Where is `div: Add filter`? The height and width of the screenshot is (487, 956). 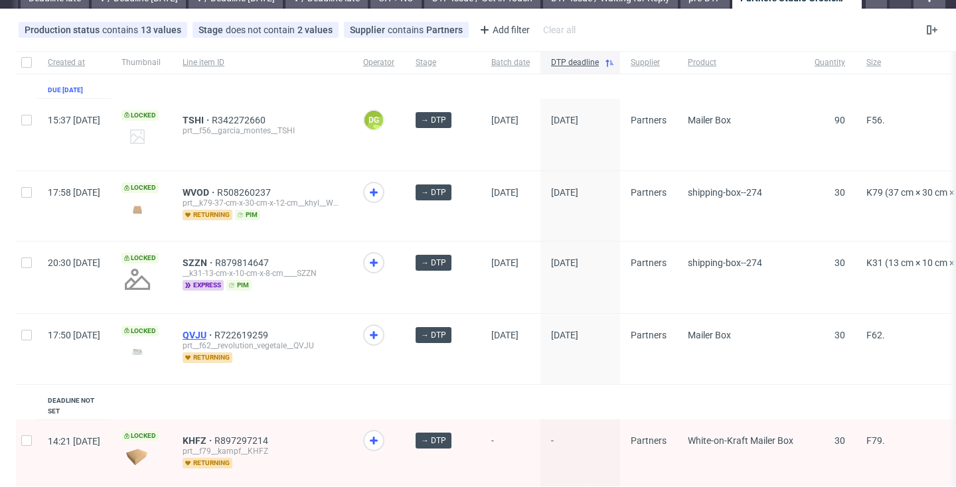 div: Add filter is located at coordinates (503, 30).